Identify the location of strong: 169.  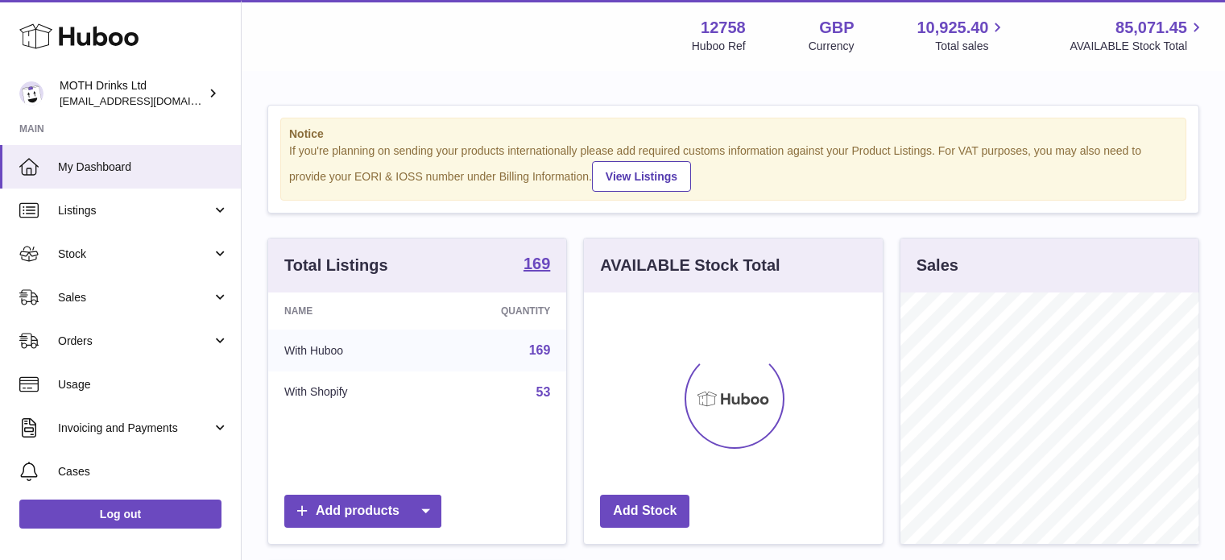
(536, 263).